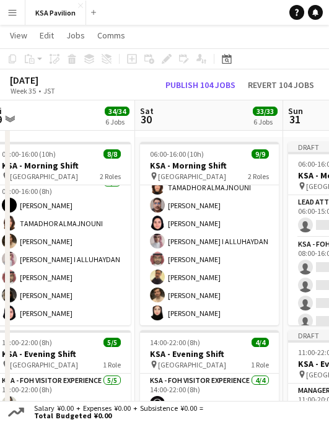 The height and width of the screenshot is (422, 329). I want to click on span: Week 35, so click(23, 90).